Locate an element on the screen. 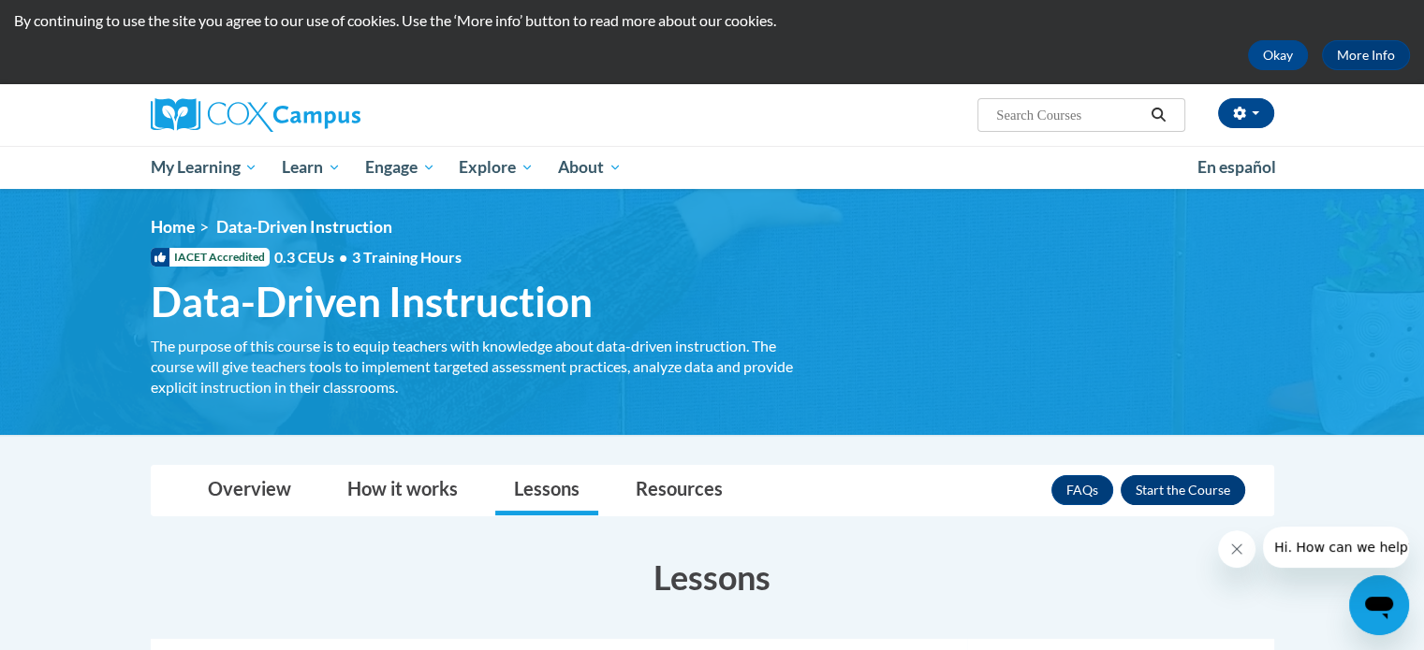 Image resolution: width=1424 pixels, height=650 pixels. a: Home is located at coordinates (172, 226).